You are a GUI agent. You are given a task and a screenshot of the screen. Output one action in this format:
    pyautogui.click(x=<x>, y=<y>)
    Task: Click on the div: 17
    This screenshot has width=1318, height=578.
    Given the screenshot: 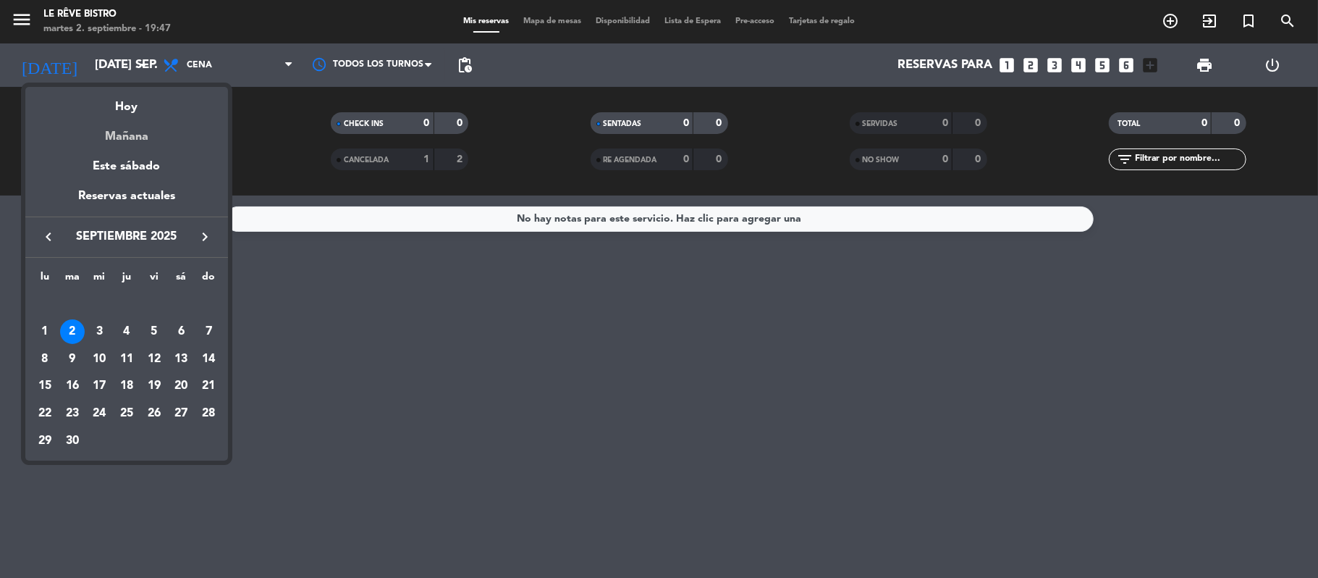 What is the action you would take?
    pyautogui.click(x=99, y=386)
    